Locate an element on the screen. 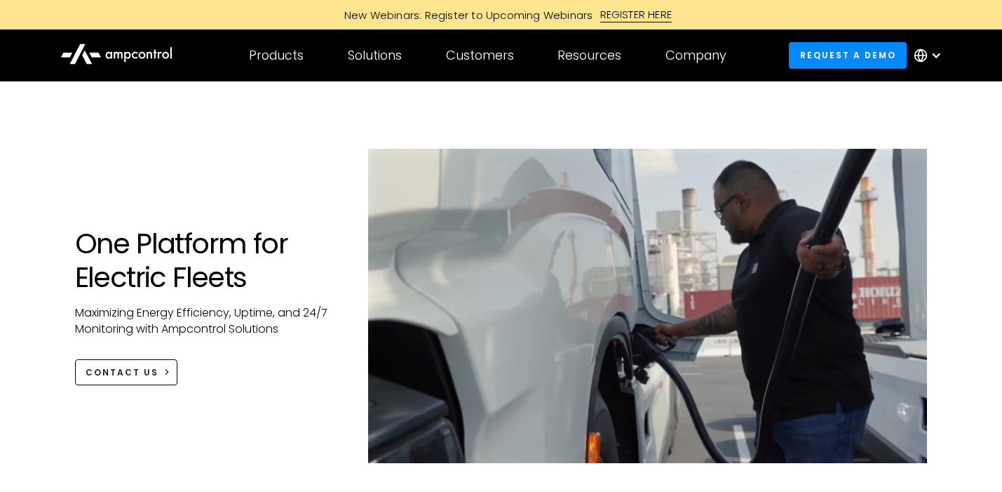  a: CONTACT US is located at coordinates (126, 372).